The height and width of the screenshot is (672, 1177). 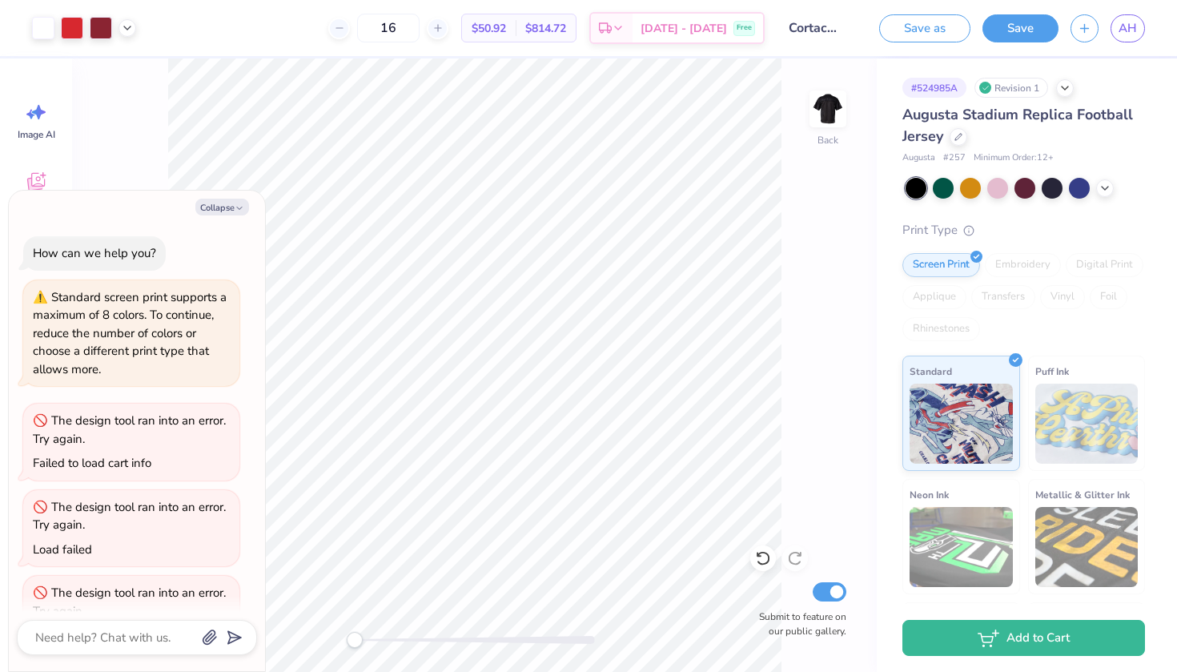 What do you see at coordinates (935, 87) in the screenshot?
I see `div: # 524985A` at bounding box center [935, 87].